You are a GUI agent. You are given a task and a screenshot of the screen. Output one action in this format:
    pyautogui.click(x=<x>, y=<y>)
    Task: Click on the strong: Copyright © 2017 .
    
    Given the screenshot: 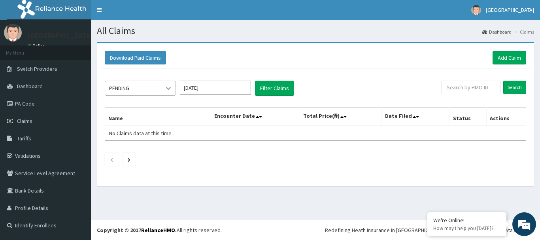 What is the action you would take?
    pyautogui.click(x=137, y=230)
    